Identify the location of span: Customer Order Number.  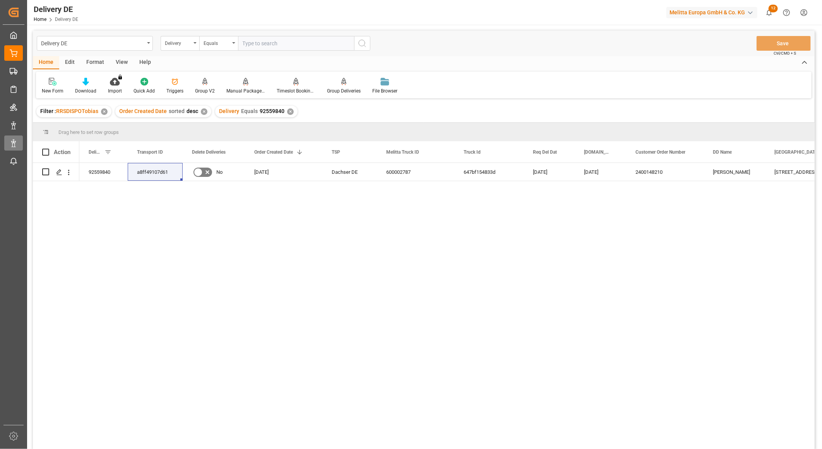
(660, 152).